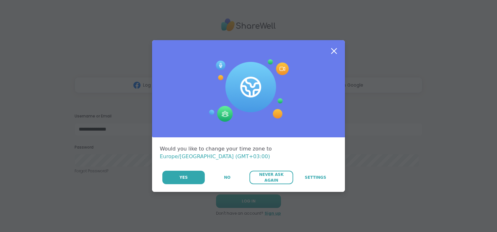  I want to click on span: Settings, so click(315, 178).